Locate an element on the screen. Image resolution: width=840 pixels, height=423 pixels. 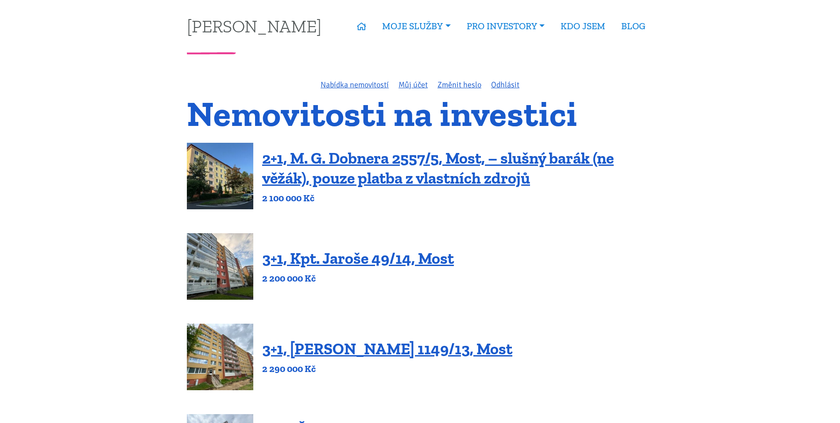
a: Nabídka nemovitostí is located at coordinates (355, 85).